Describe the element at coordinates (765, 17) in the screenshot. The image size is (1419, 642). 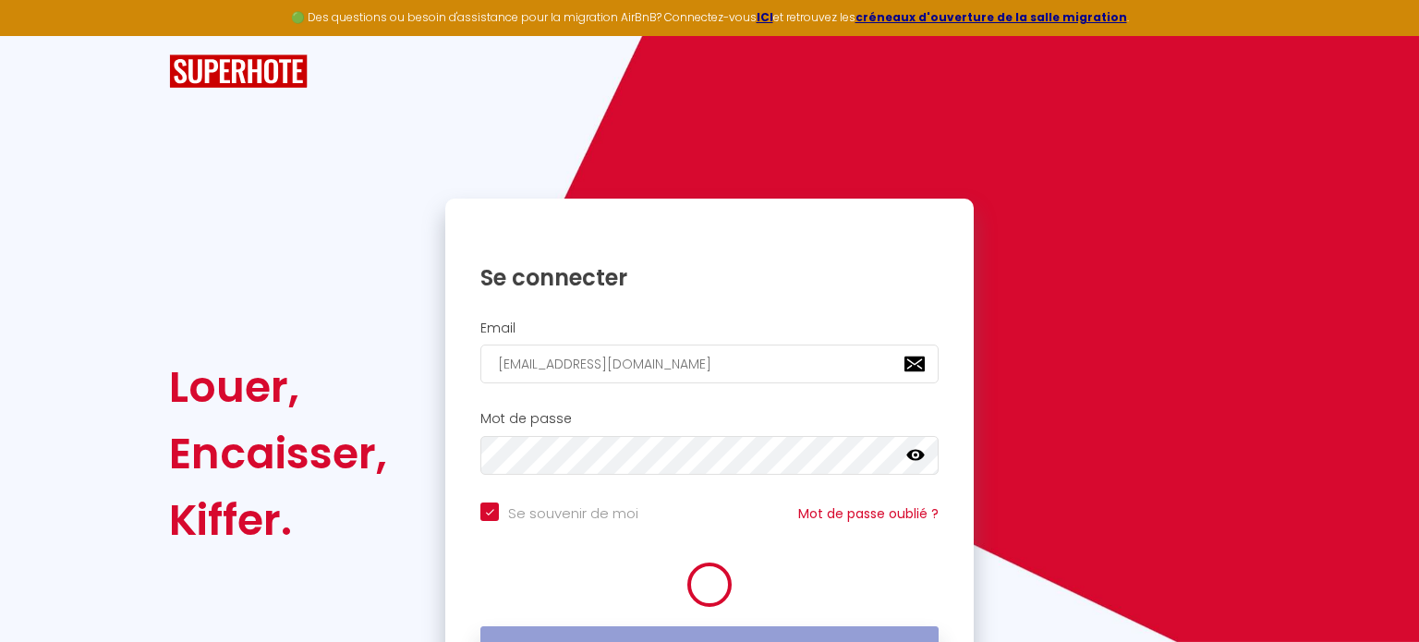
I see `strong: ICI` at that location.